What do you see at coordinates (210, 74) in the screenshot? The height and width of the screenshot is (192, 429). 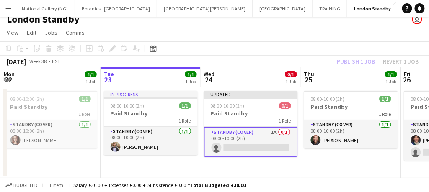 I see `span: Wed` at bounding box center [210, 74].